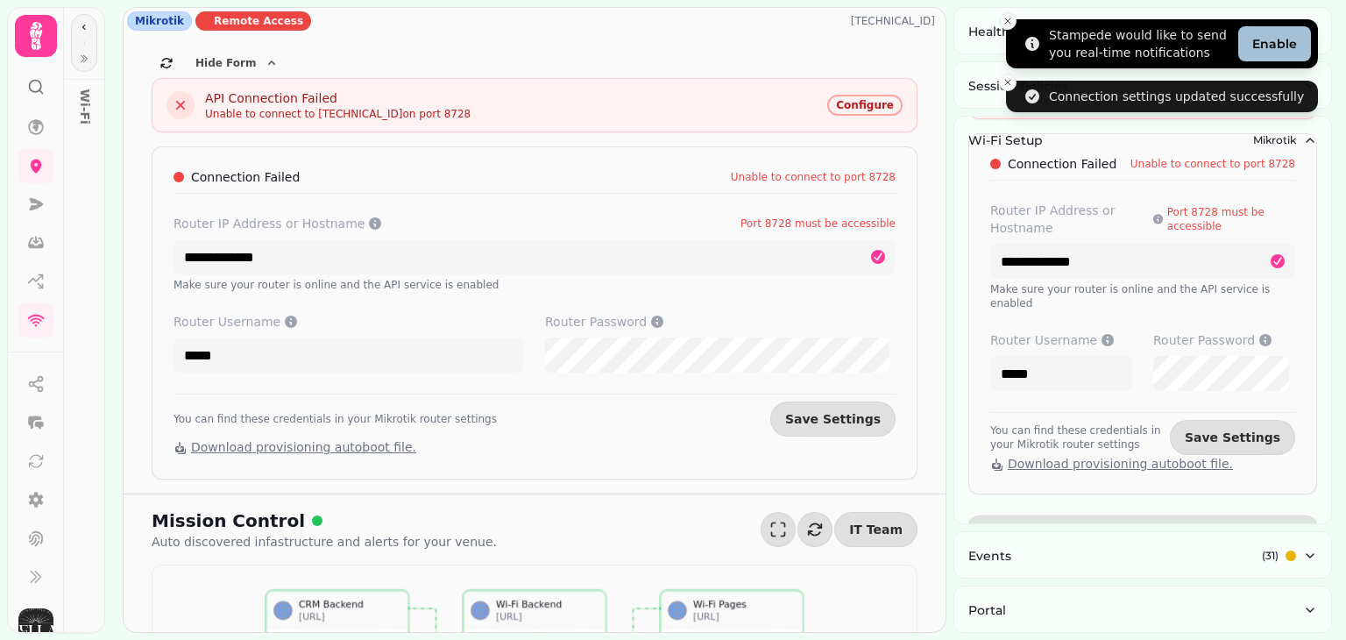 This screenshot has width=1346, height=640. Describe the element at coordinates (1143, 556) in the screenshot. I see `button: Events(31)` at that location.